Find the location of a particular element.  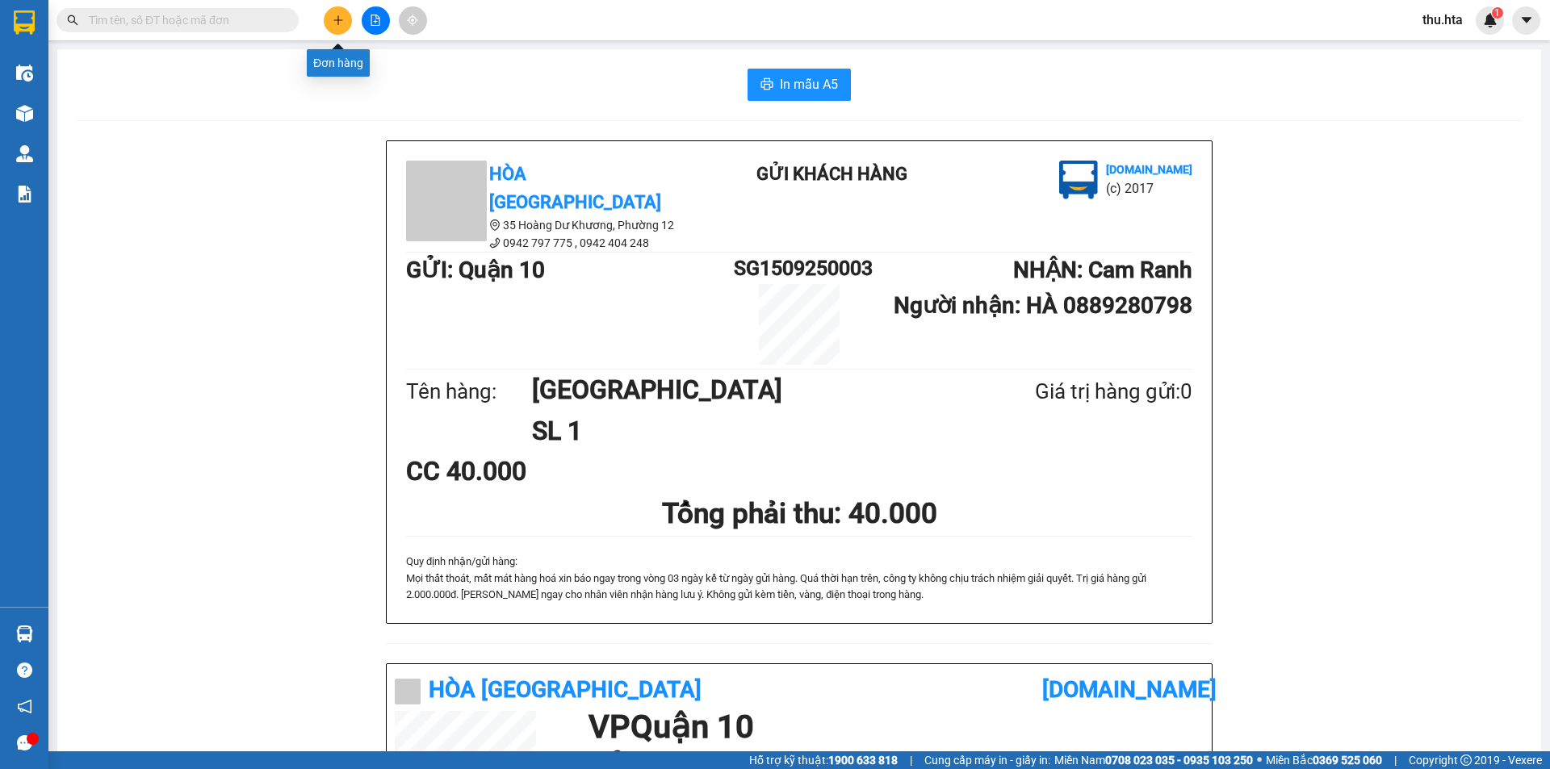

button: caret-down is located at coordinates (1526, 20).